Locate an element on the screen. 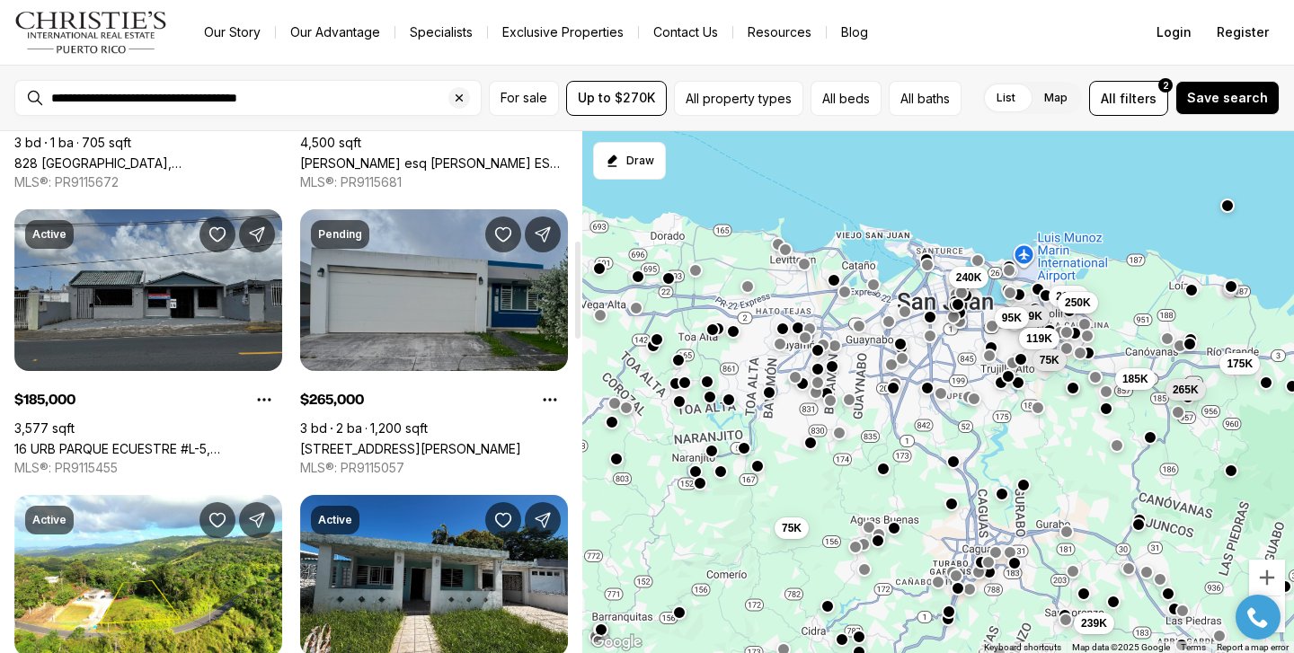  button: 119K is located at coordinates (1039, 339).